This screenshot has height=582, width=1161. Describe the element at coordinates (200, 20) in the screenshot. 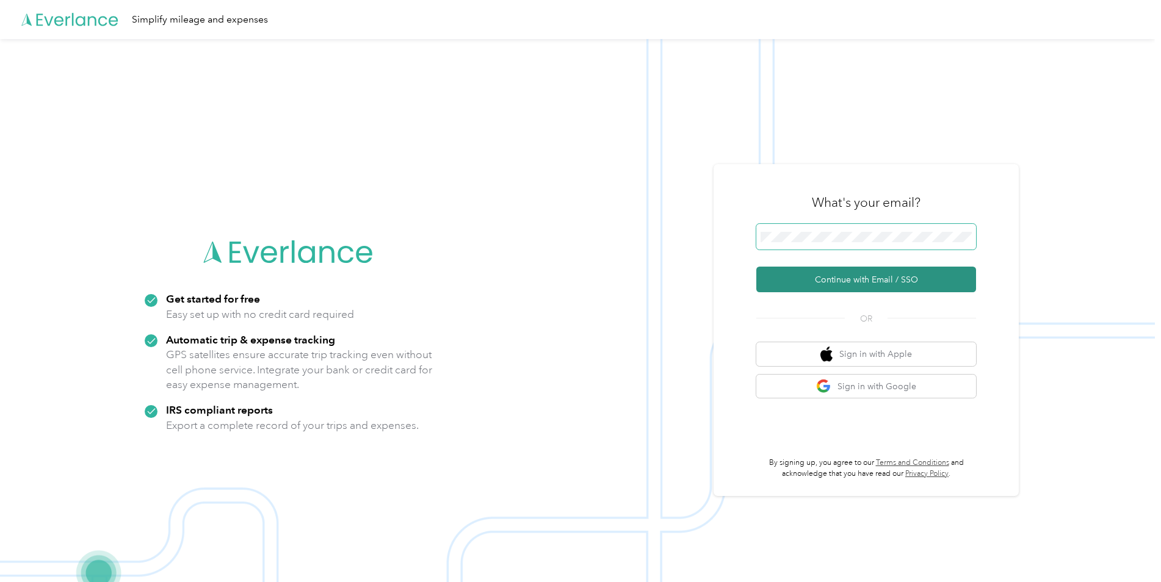

I see `div: Simplify mileage and expenses` at that location.